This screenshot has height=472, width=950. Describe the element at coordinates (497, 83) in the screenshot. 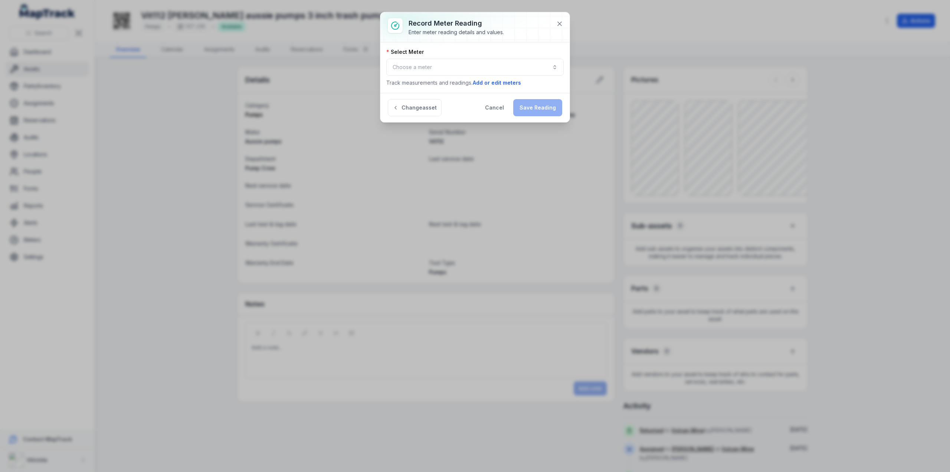

I see `button: Add or edit meters` at that location.